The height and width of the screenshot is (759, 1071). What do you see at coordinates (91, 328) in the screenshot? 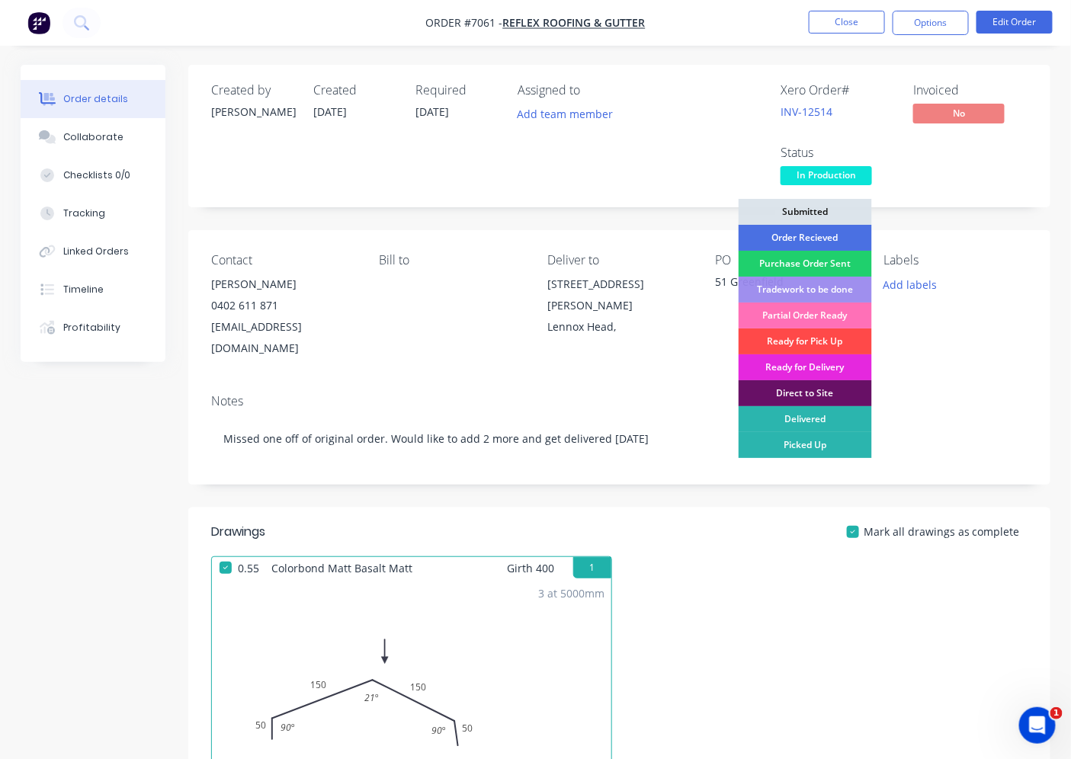
I see `div: Profitability` at bounding box center [91, 328].